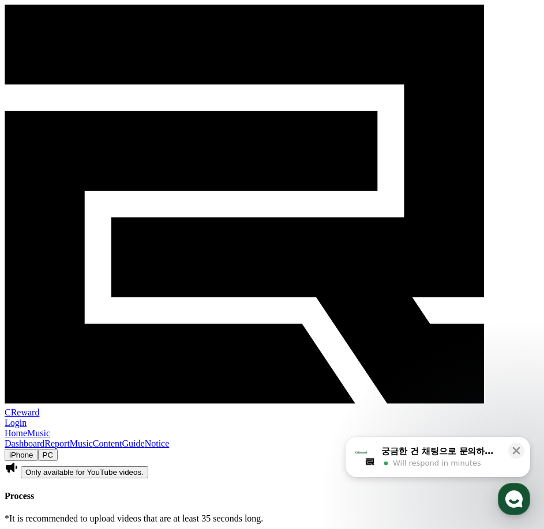 The width and height of the screenshot is (544, 529). Describe the element at coordinates (84, 472) in the screenshot. I see `button: Only available for YouTube videos.` at that location.